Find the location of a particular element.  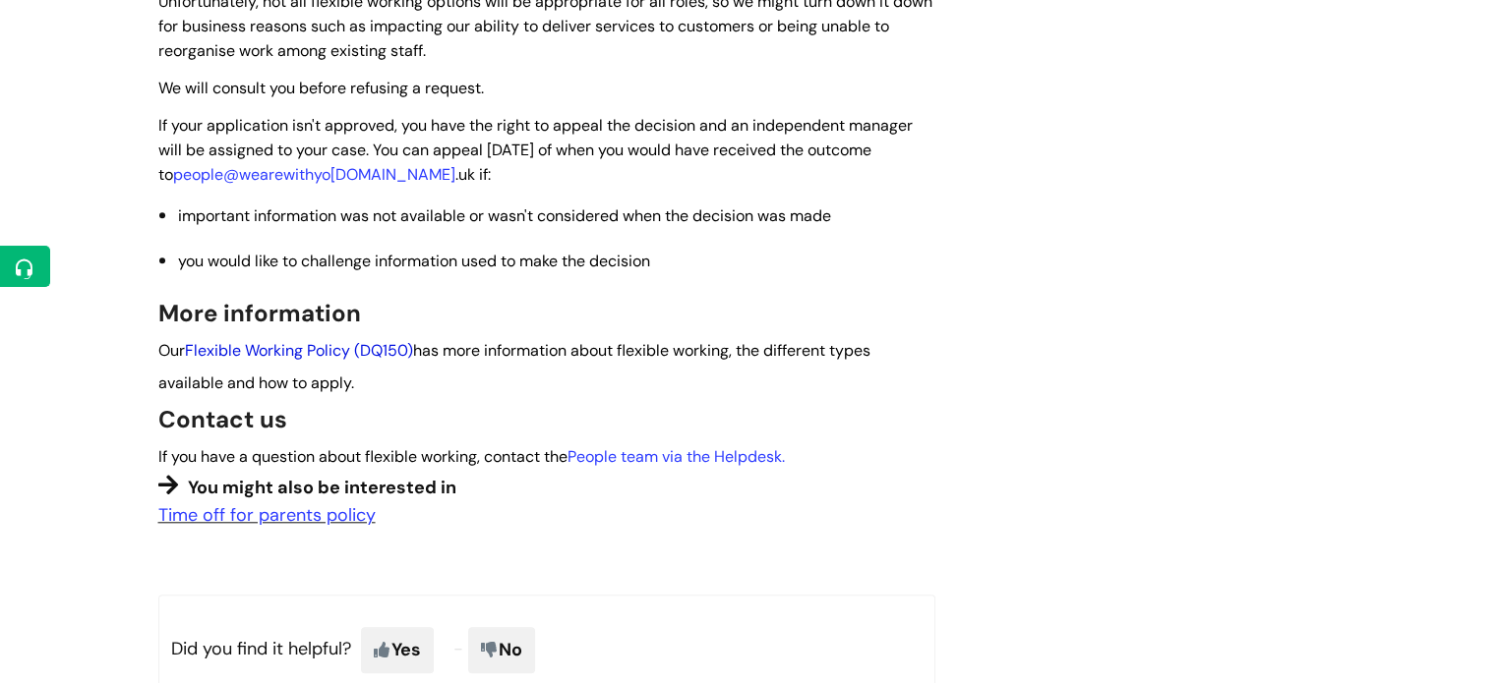

span: you would like to challenge information used to make the decision is located at coordinates (414, 261).